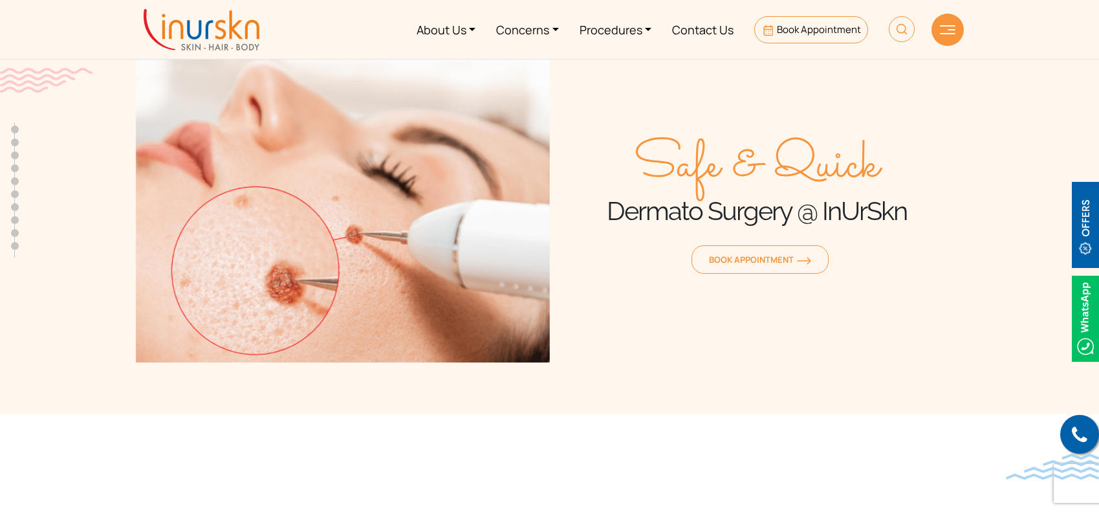 Image resolution: width=1099 pixels, height=512 pixels. I want to click on a: Whatsappicon, so click(1086, 317).